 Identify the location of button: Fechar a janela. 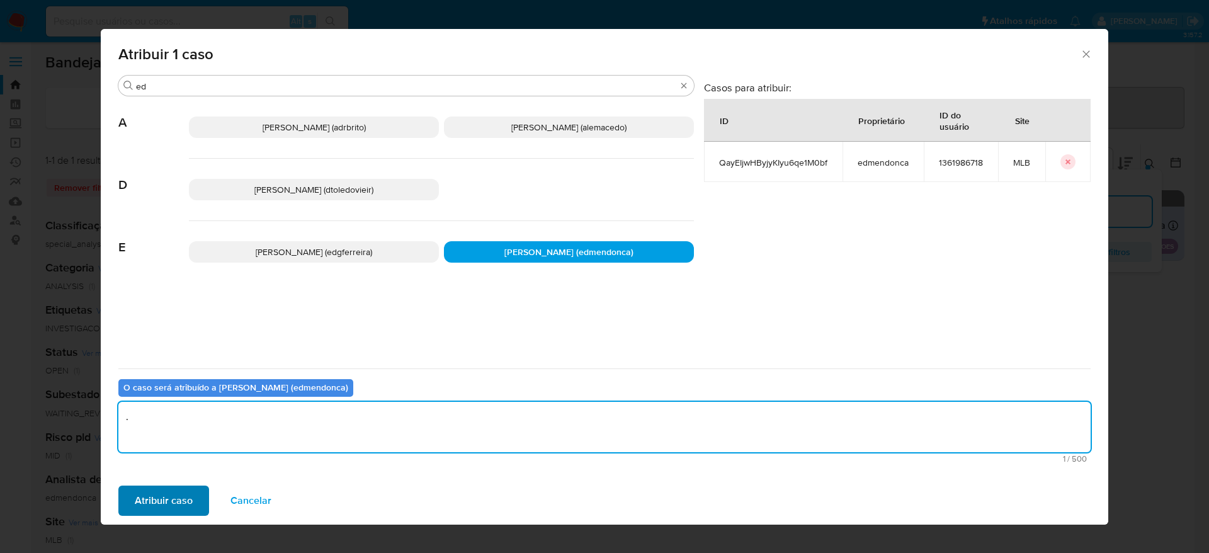
(1086, 54).